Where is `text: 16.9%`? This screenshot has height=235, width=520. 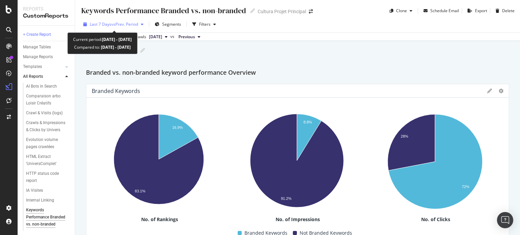 text: 16.9% is located at coordinates (178, 128).